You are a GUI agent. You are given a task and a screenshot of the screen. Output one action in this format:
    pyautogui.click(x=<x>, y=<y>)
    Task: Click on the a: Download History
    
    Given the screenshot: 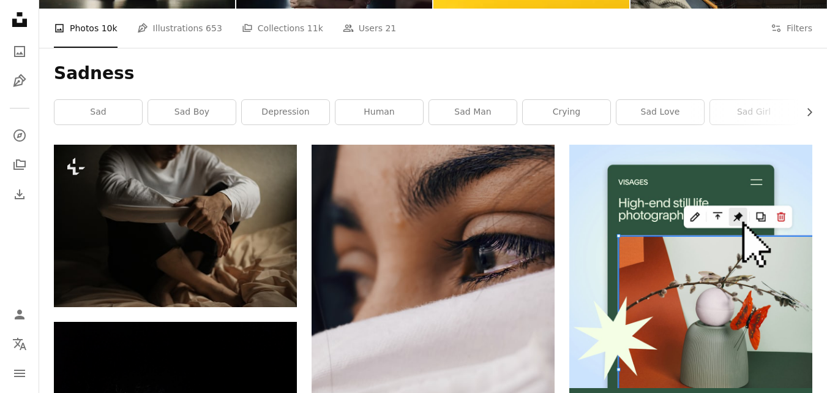 What is the action you would take?
    pyautogui.click(x=20, y=194)
    